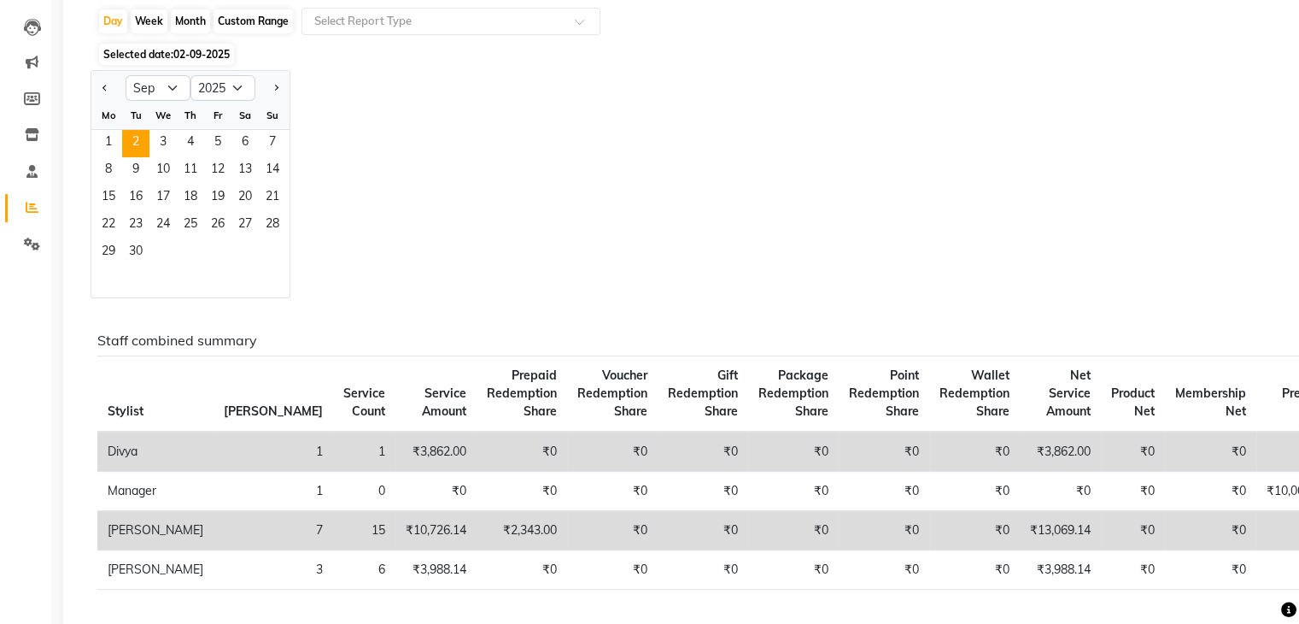 Image resolution: width=1299 pixels, height=624 pixels. I want to click on div: Monday, September 22, 2025, so click(108, 226).